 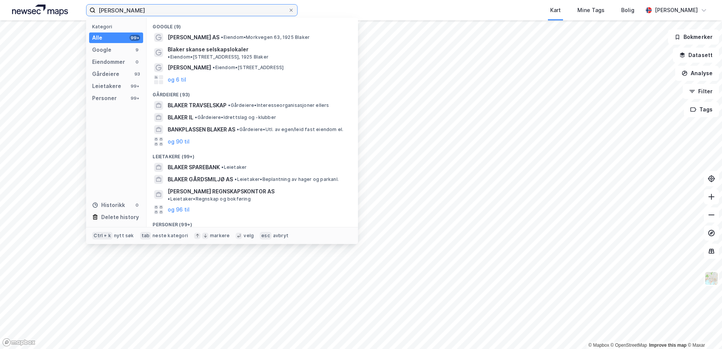 What do you see at coordinates (252, 25) in the screenshot?
I see `div: Google (9)` at bounding box center [252, 25].